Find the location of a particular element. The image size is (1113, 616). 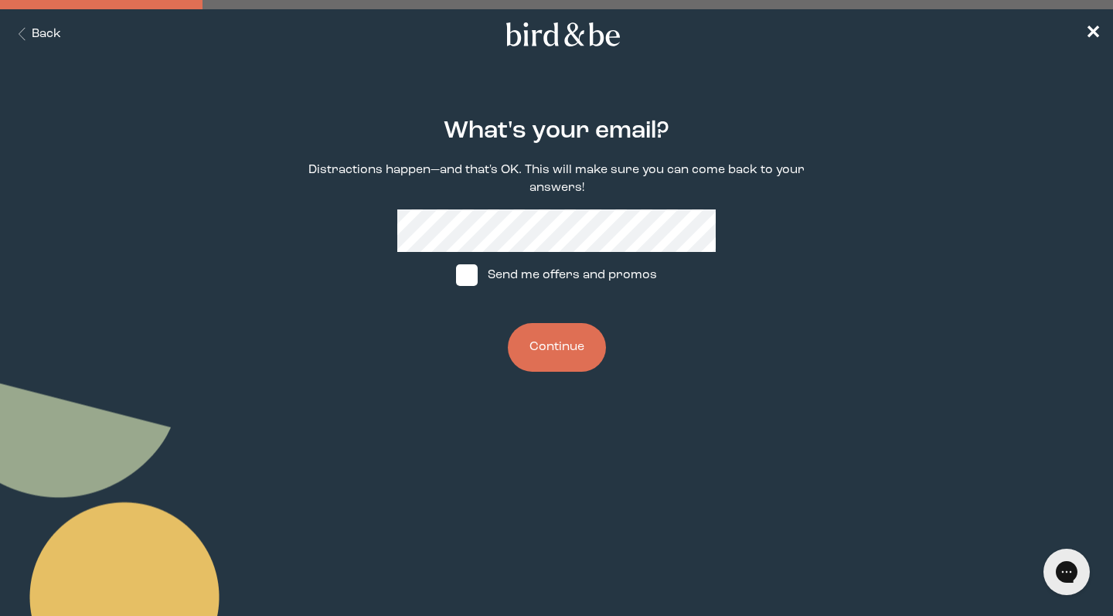

button: Gorgias live chat is located at coordinates (31, 29).